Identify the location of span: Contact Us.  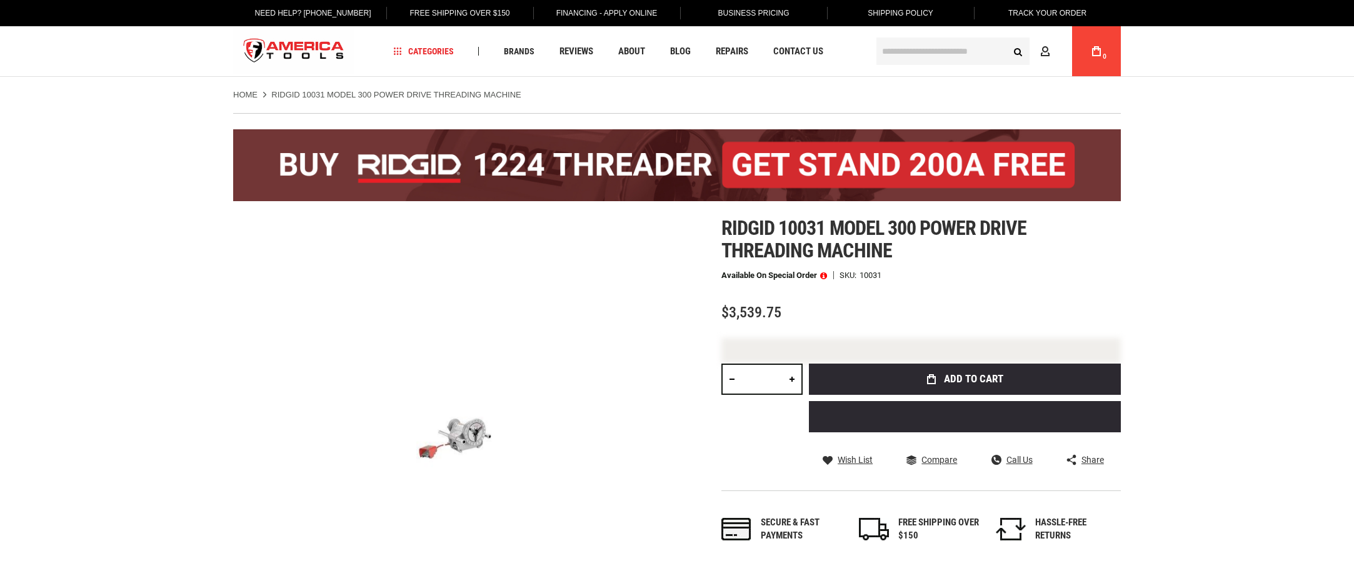
(798, 51).